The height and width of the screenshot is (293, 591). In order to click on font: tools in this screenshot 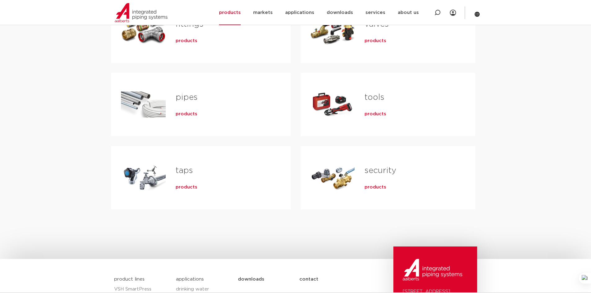, I will do `click(374, 97)`.